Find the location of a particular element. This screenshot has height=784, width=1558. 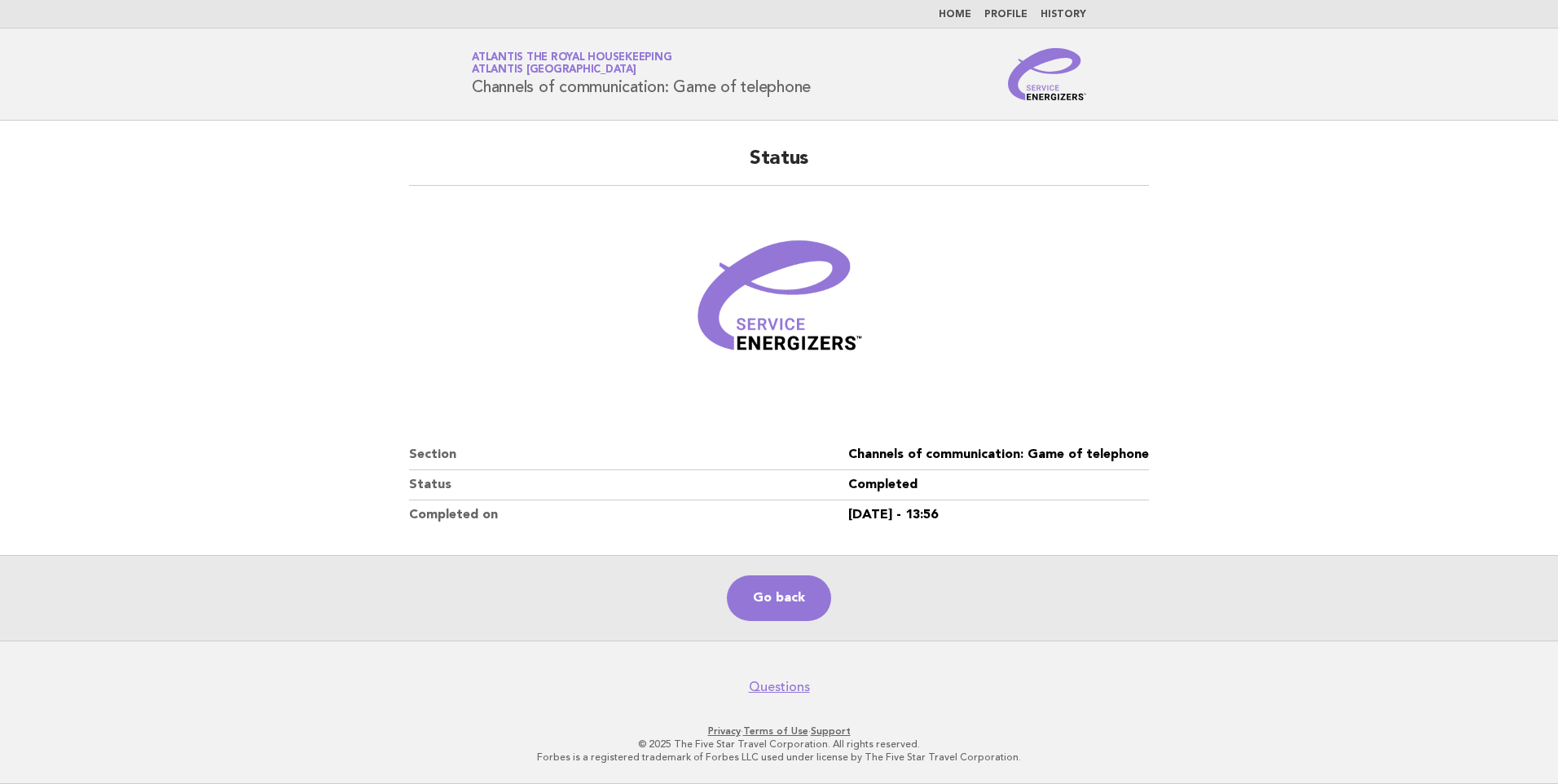

p: Forbes is a registered trademark of Forbes LLC used under license by The Five Star Travel Corpora... is located at coordinates (779, 757).